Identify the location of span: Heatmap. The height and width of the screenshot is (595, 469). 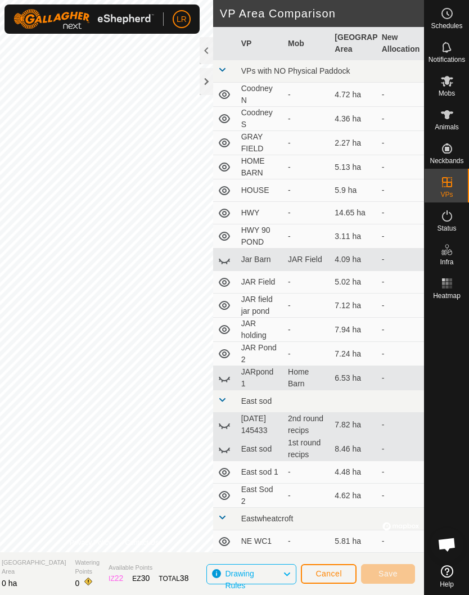
(446, 296).